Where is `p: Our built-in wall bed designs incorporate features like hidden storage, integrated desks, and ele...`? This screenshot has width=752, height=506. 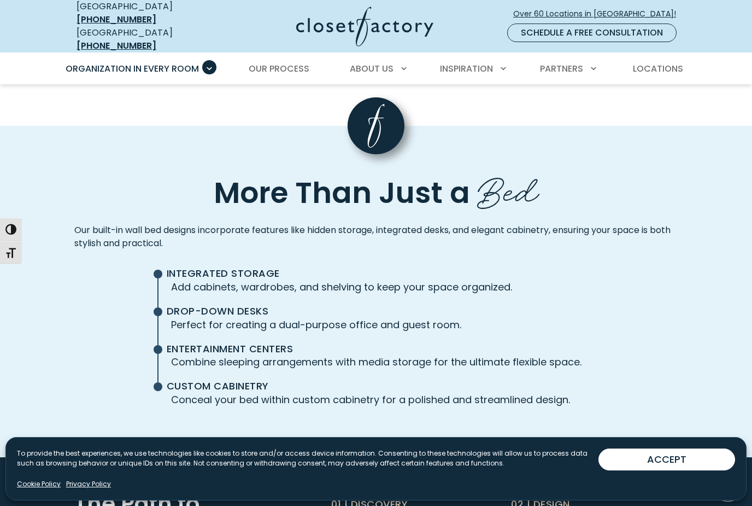 p: Our built-in wall bed designs incorporate features like hidden storage, integrated desks, and ele... is located at coordinates (376, 237).